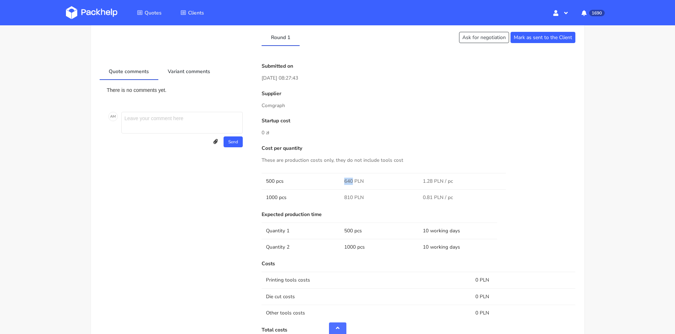 This screenshot has height=334, width=675. I want to click on p: Costs, so click(419, 264).